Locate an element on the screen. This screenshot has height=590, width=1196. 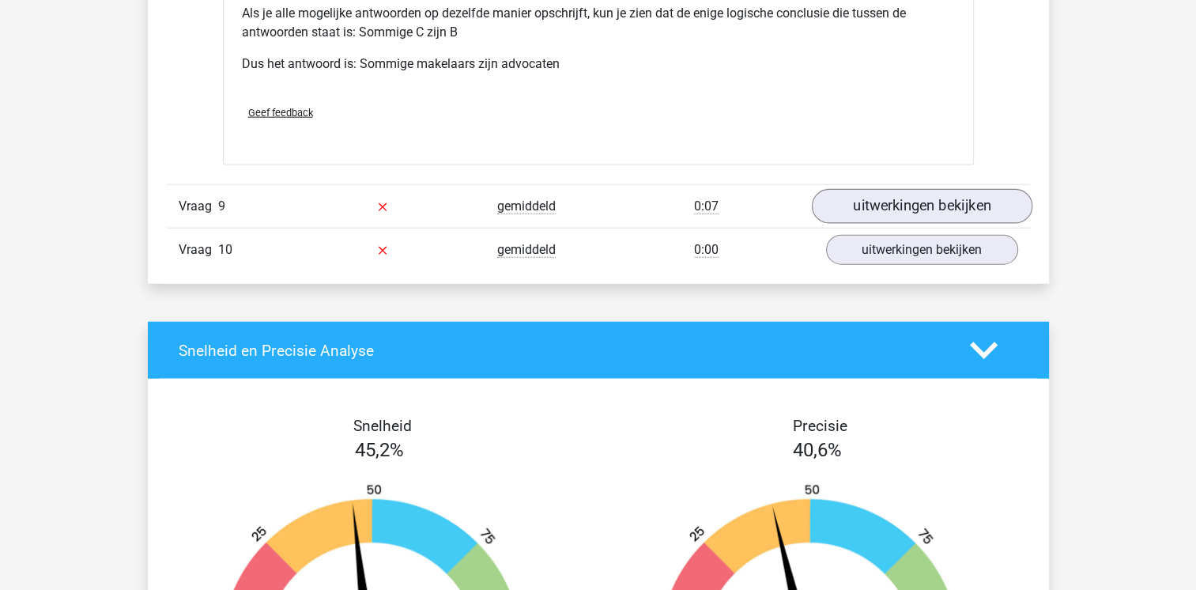
h4: Snelheid en Precisie Analyse is located at coordinates (562, 350).